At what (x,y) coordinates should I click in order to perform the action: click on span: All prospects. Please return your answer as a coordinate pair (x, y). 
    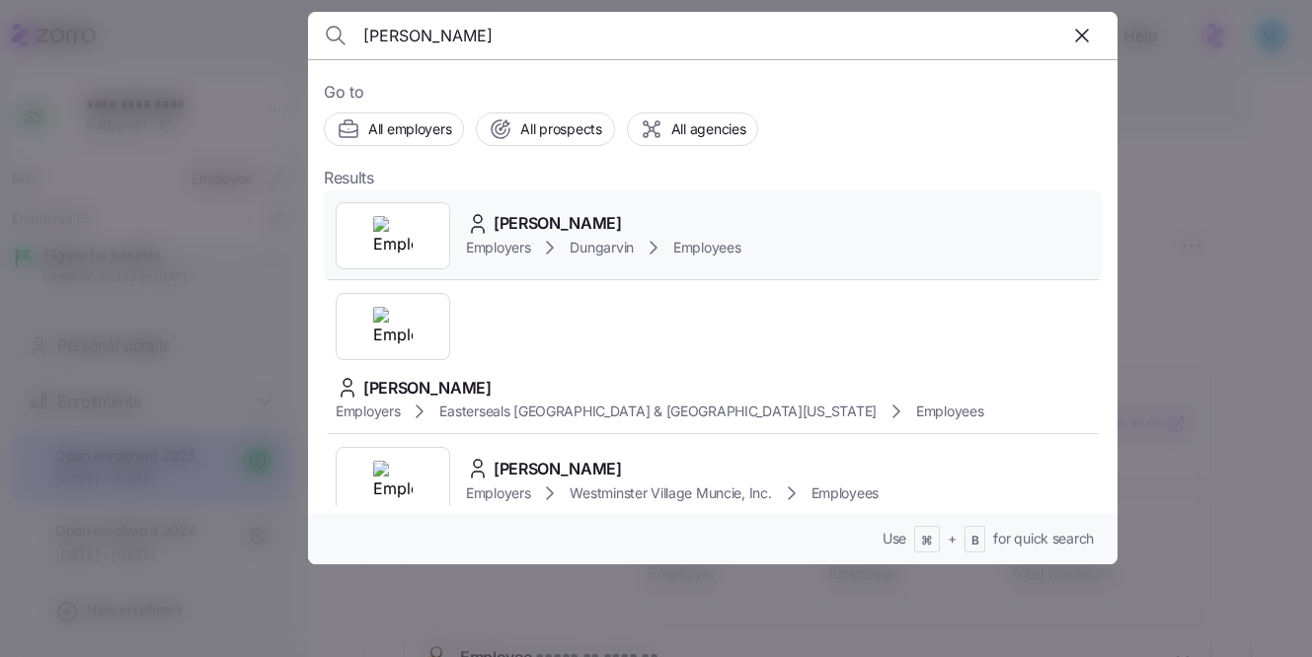
    Looking at the image, I should click on (561, 129).